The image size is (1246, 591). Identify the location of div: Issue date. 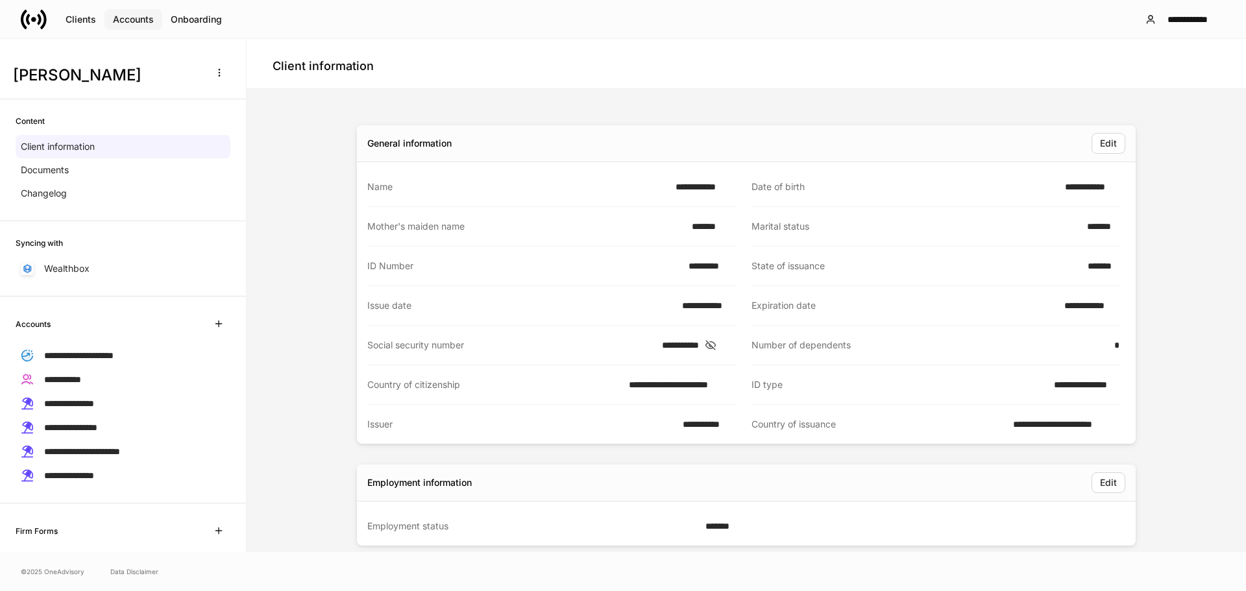
(520, 306).